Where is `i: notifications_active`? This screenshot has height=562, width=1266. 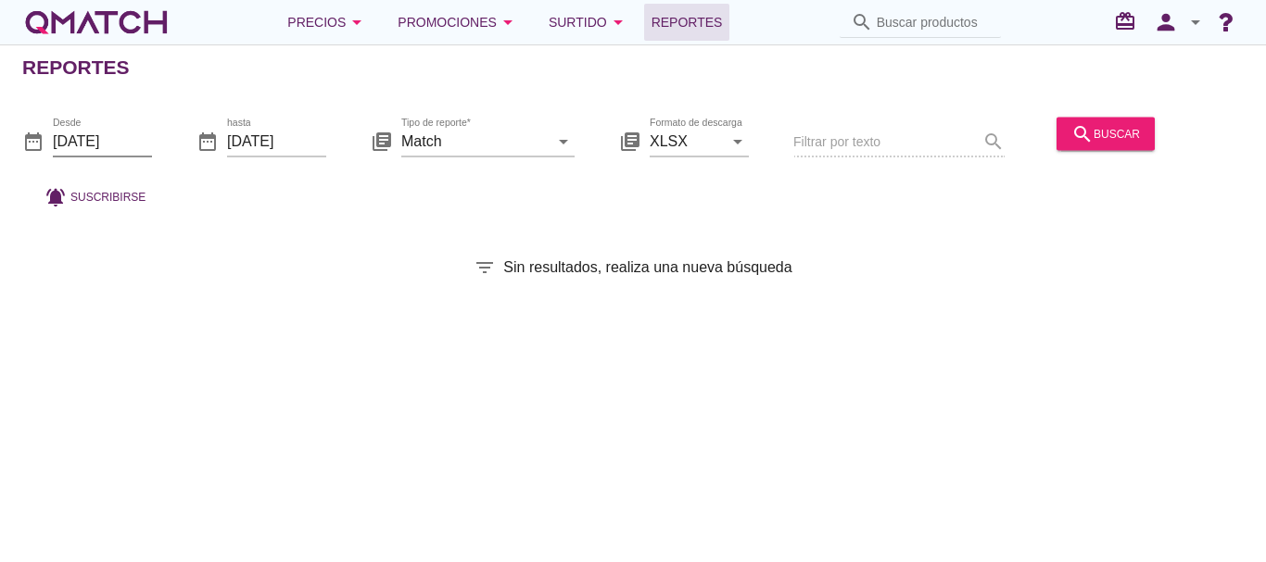
i: notifications_active is located at coordinates (57, 196).